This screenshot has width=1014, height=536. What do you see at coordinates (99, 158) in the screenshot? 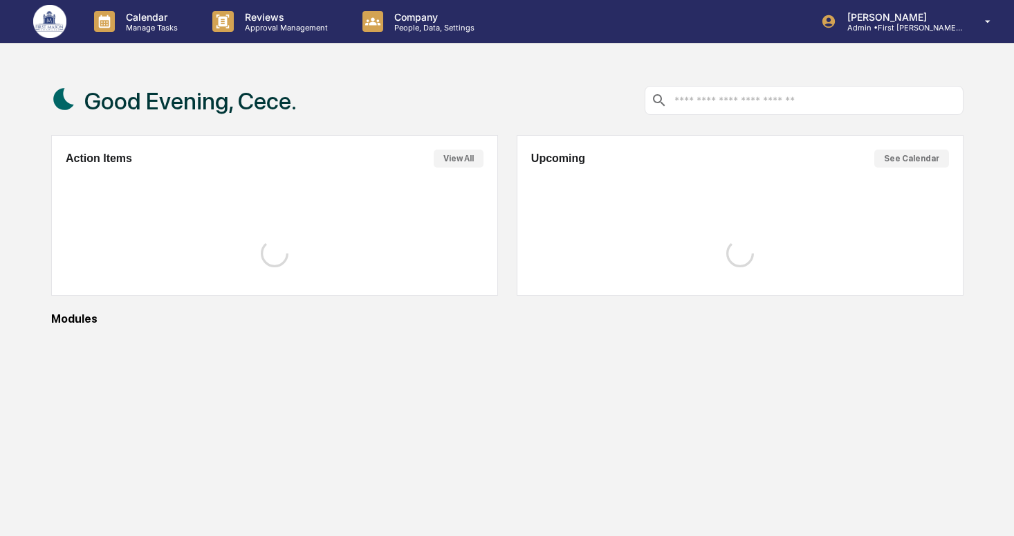
I see `h2: Action Items` at bounding box center [99, 158].